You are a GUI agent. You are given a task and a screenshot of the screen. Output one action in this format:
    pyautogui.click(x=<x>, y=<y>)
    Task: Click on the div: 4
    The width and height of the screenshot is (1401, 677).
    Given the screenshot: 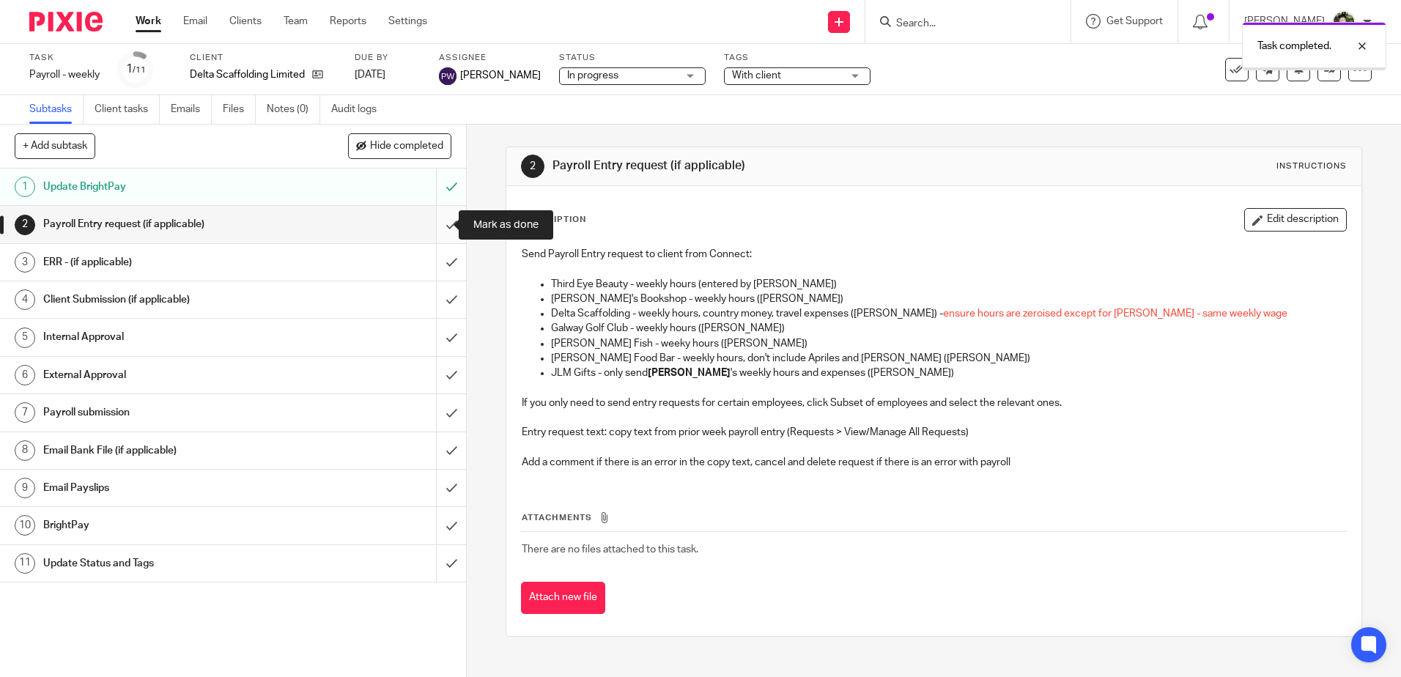 What is the action you would take?
    pyautogui.click(x=25, y=300)
    